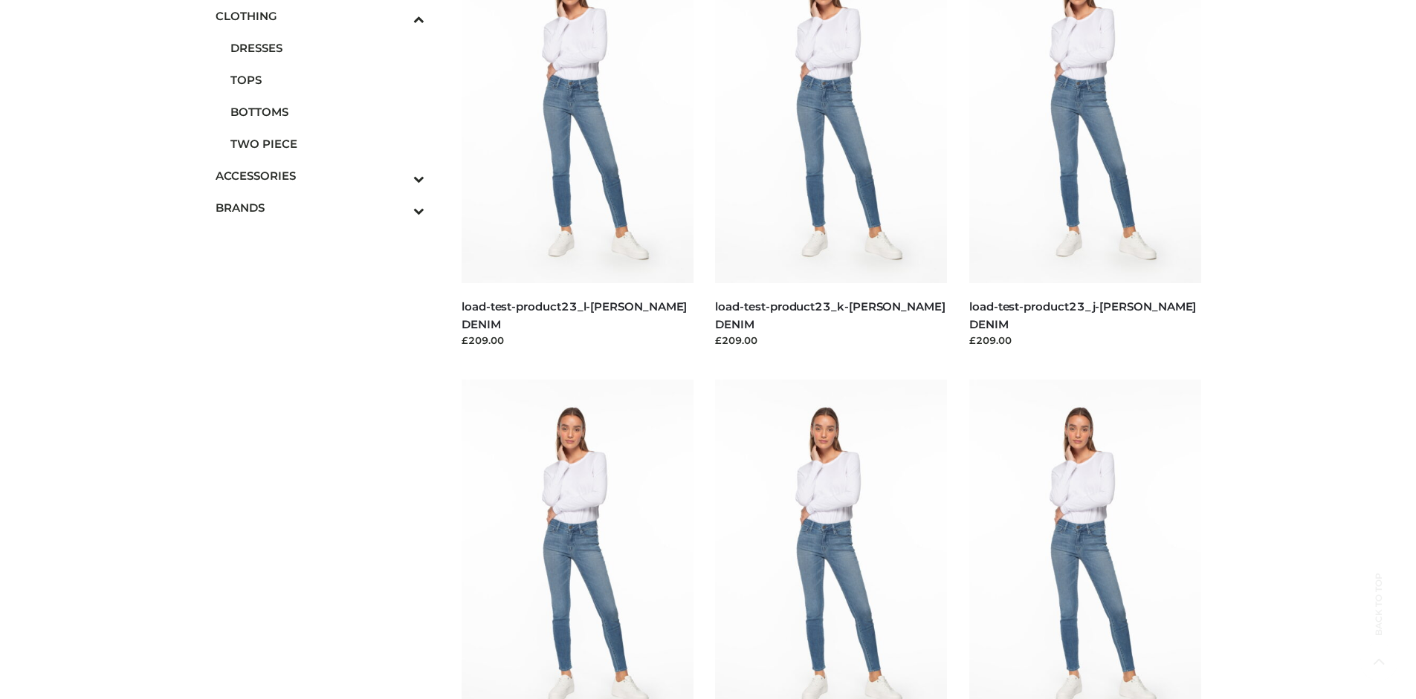  I want to click on span: Back to top, so click(1378, 617).